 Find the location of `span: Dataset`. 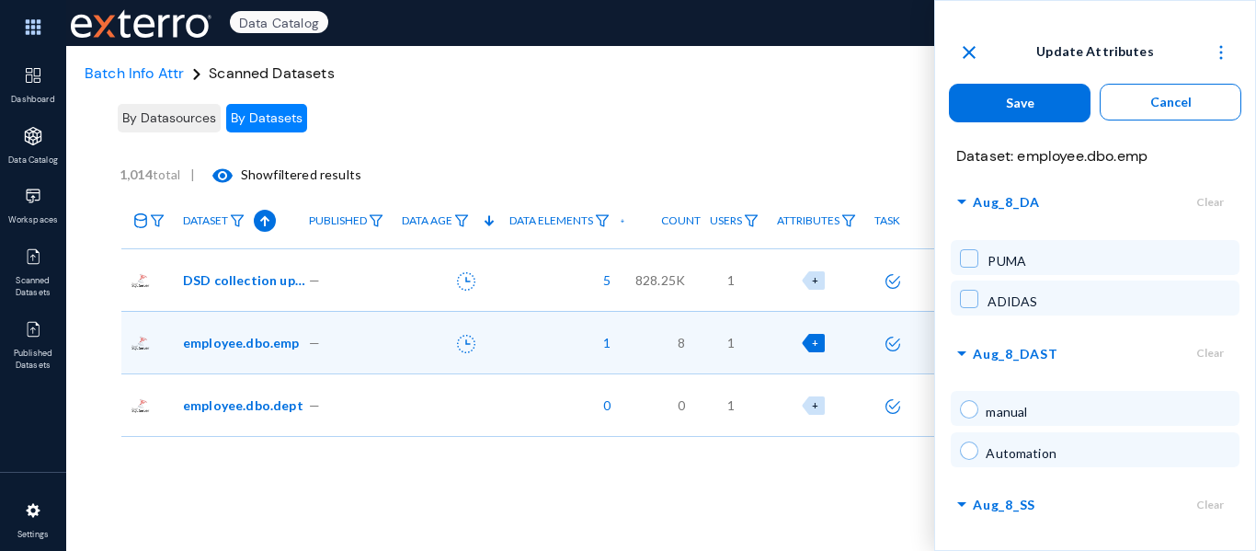

span: Dataset is located at coordinates (205, 221).